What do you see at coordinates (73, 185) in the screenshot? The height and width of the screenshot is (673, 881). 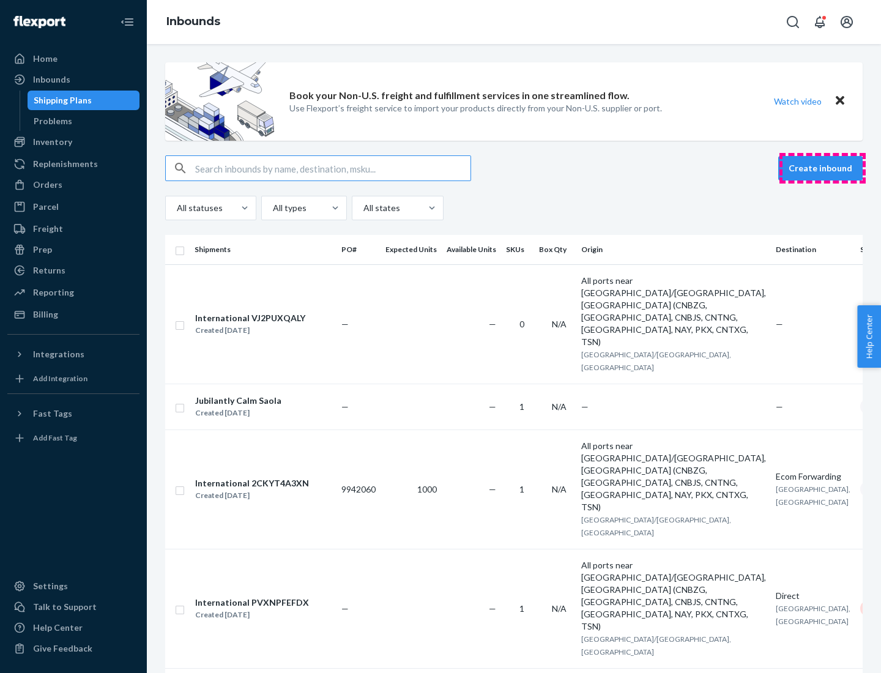 I see `a: Orders` at bounding box center [73, 185].